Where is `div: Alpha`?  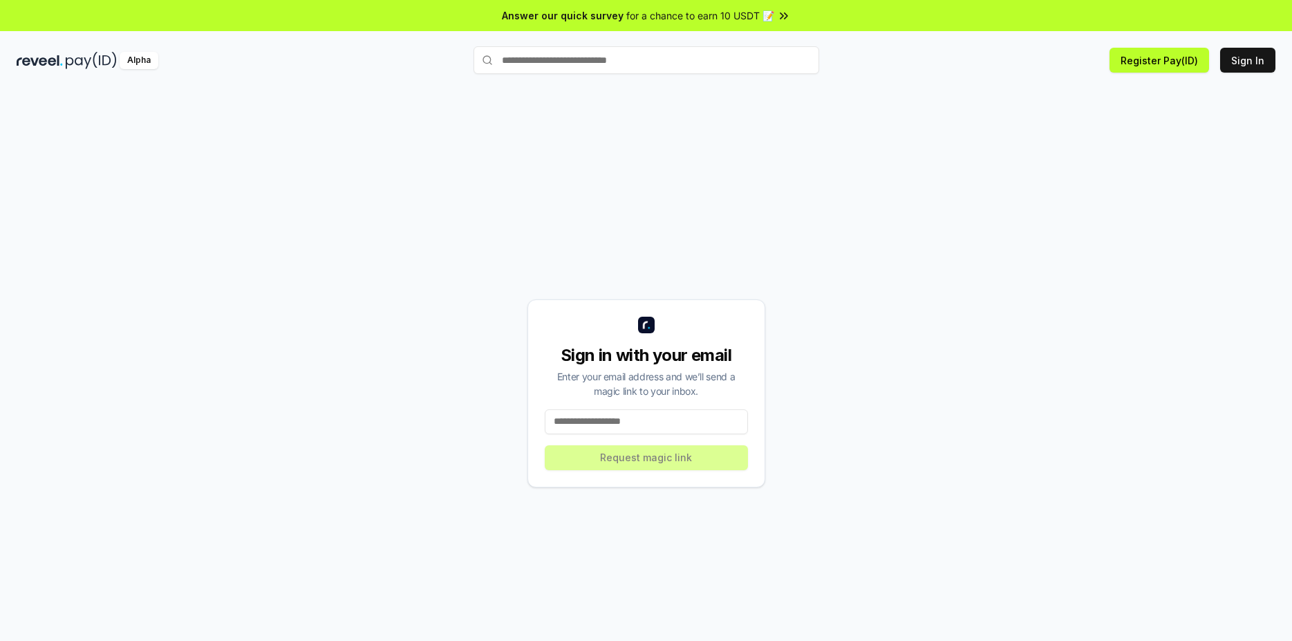 div: Alpha is located at coordinates (139, 60).